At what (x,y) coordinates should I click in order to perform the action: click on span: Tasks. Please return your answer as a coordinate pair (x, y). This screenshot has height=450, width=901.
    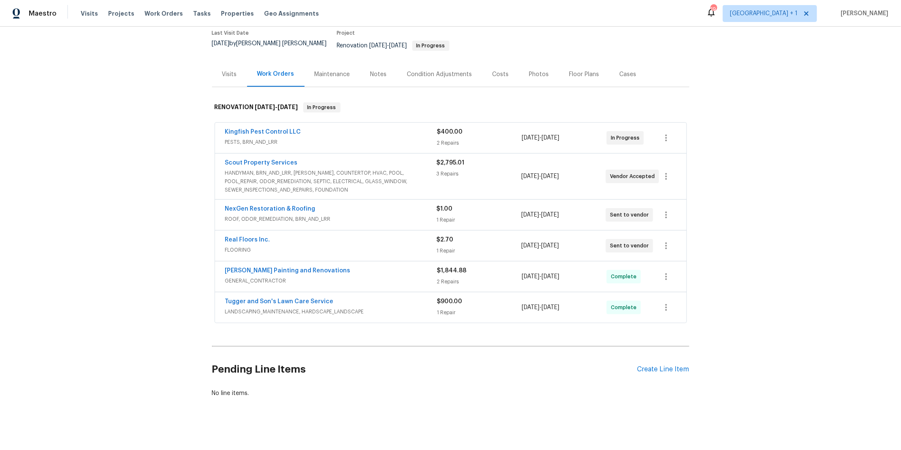
    Looking at the image, I should click on (202, 14).